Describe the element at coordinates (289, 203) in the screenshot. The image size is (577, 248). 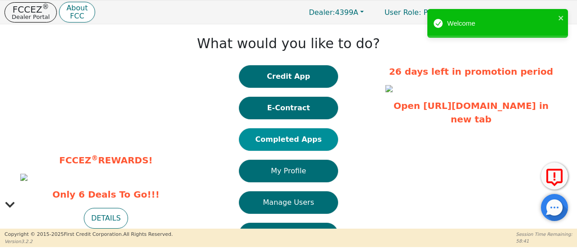
I see `button: Manage Users` at that location.